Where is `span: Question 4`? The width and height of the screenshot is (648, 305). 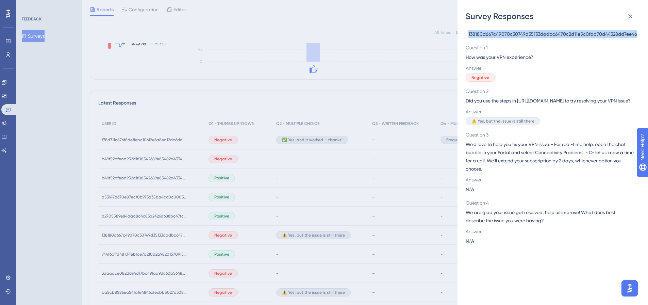 span: Question 4 is located at coordinates (550, 203).